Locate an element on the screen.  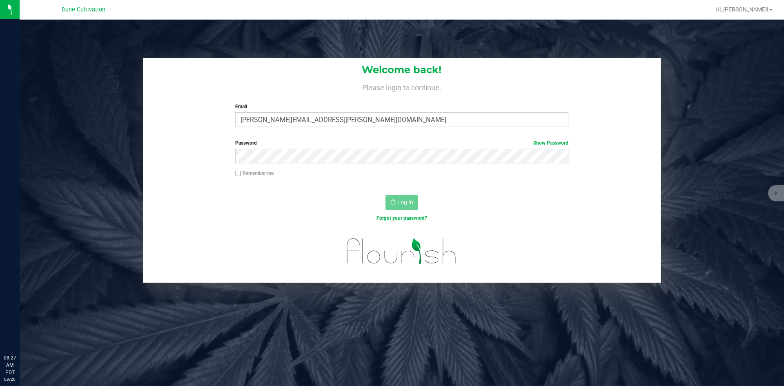
a: Forgot your password? is located at coordinates (402, 218).